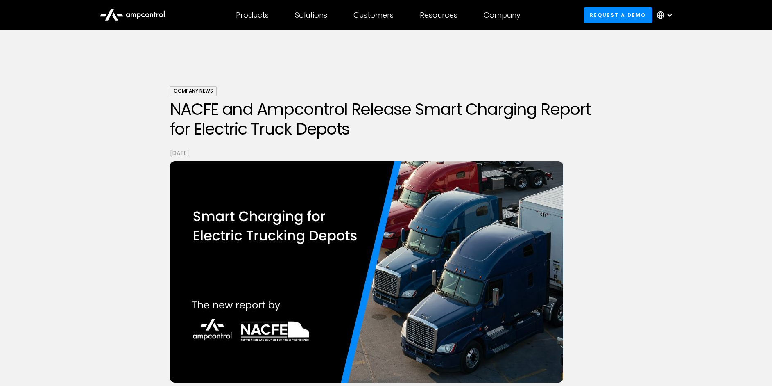 The image size is (772, 386). What do you see at coordinates (502, 15) in the screenshot?
I see `div: Company` at bounding box center [502, 15].